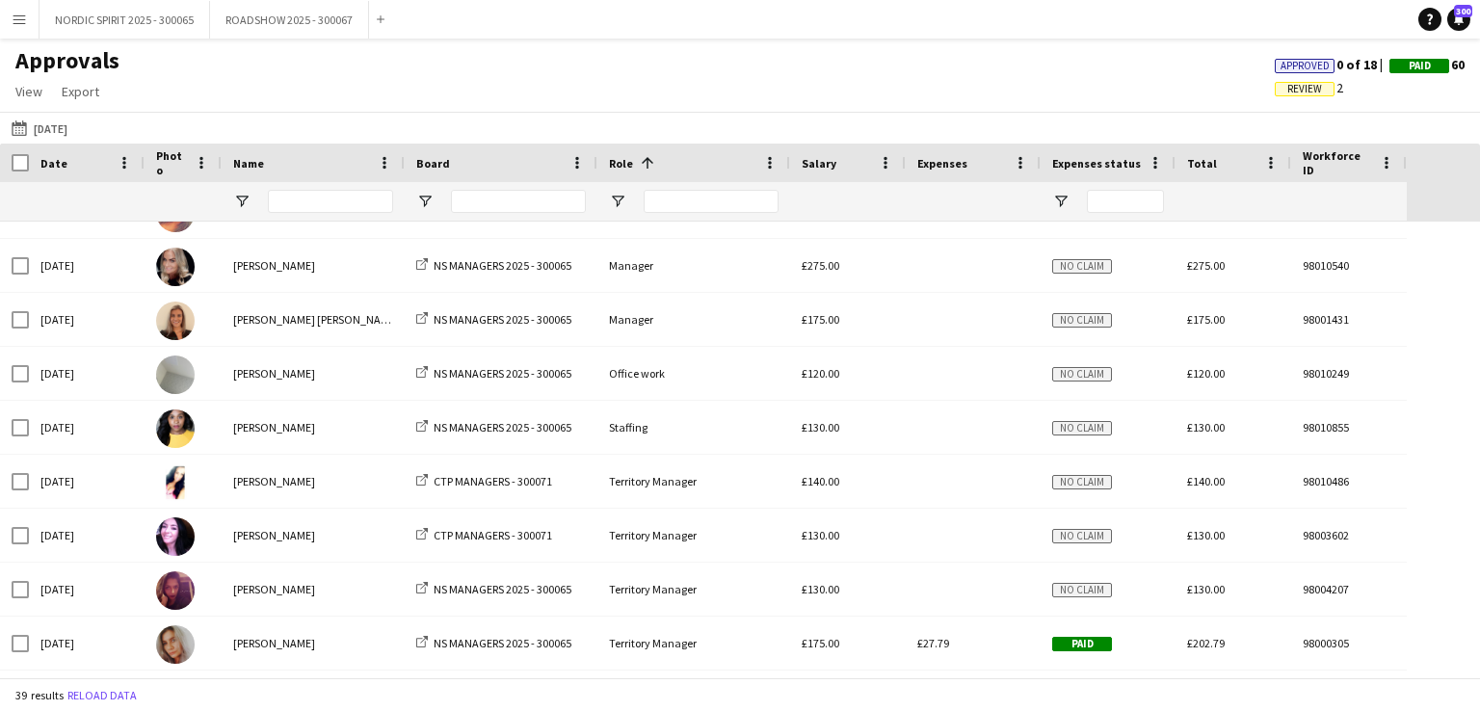  Describe the element at coordinates (621, 163) in the screenshot. I see `span: Role` at that location.